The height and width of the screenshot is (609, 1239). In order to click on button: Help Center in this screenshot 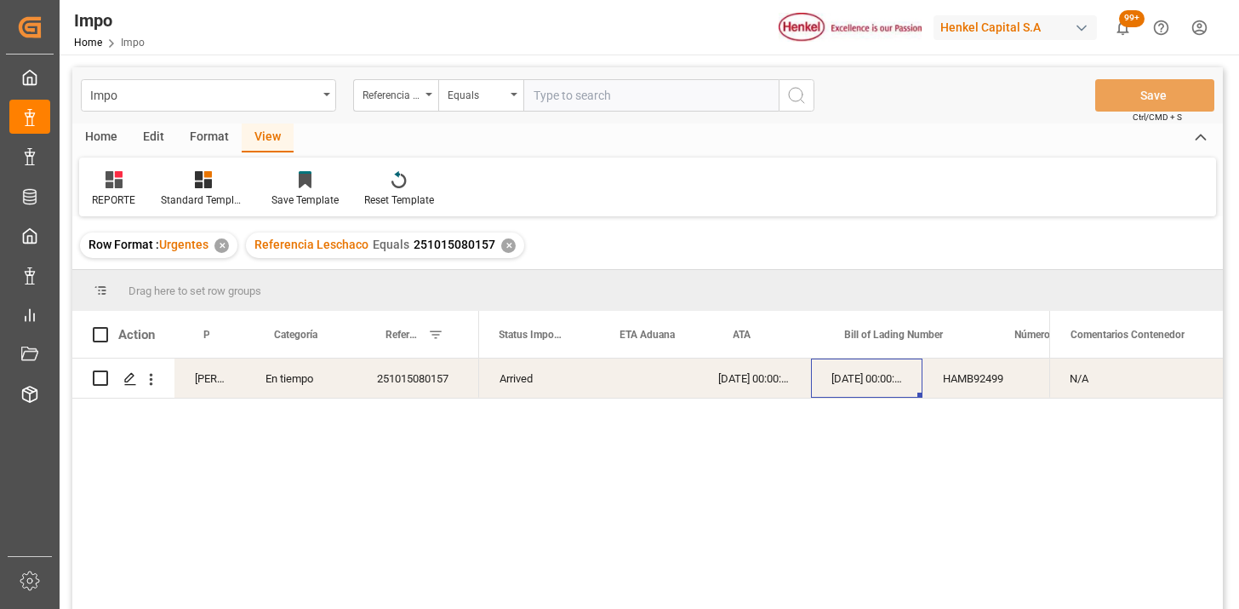, I will do `click(1161, 27)`.